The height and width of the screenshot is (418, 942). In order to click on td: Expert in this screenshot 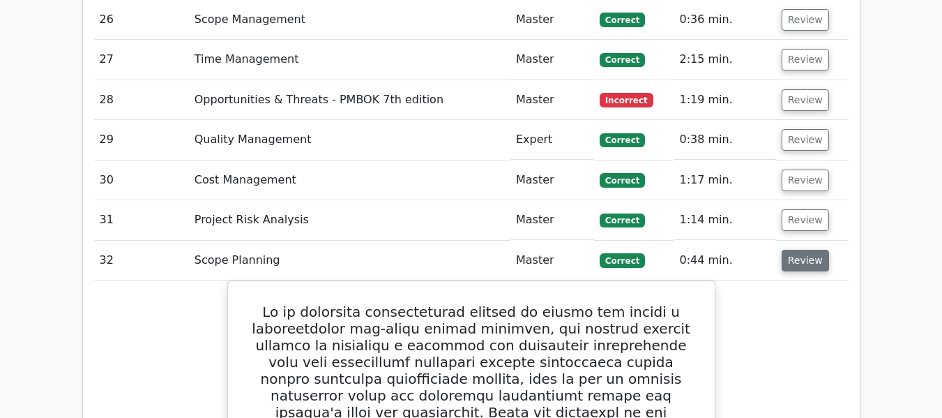, I will do `click(553, 140)`.